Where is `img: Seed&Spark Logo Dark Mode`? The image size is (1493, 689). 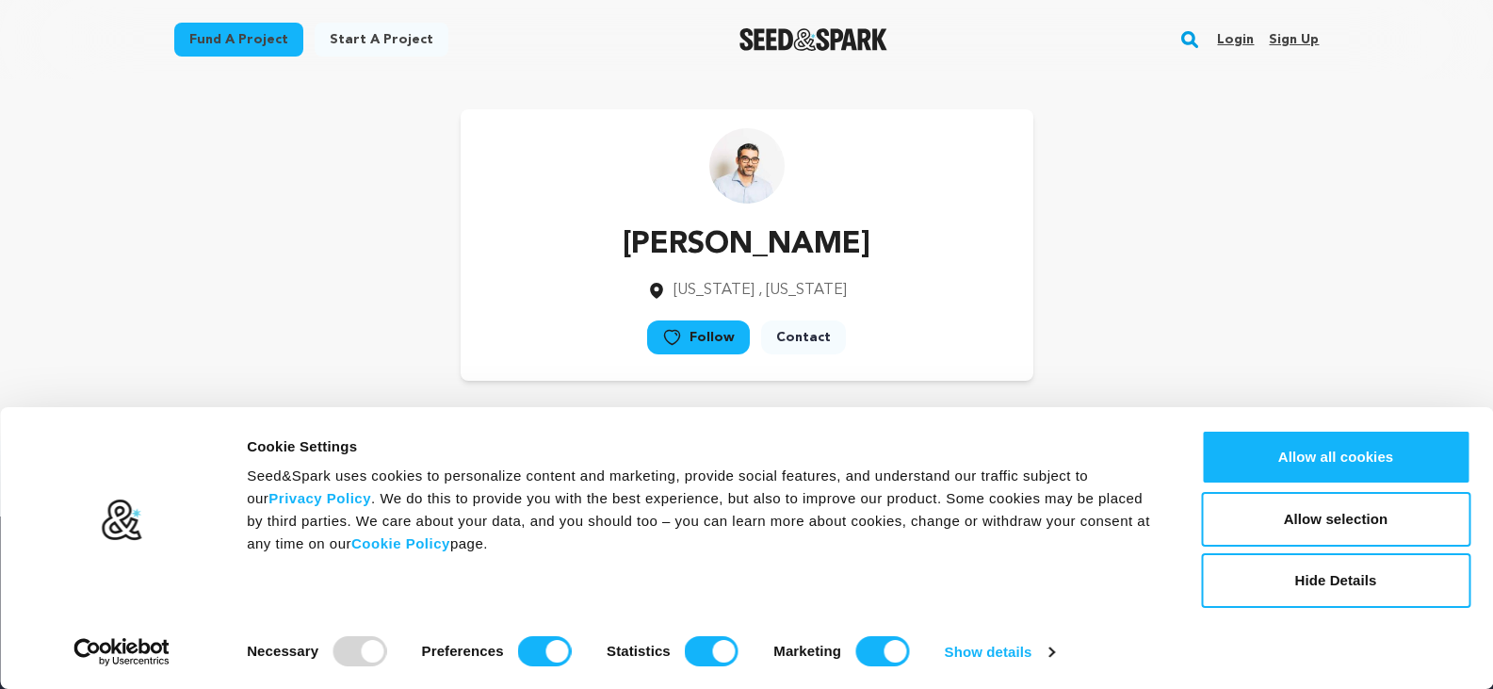 img: Seed&Spark Logo Dark Mode is located at coordinates (813, 40).